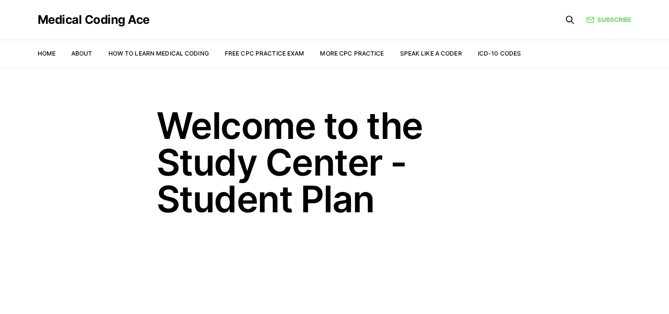 The width and height of the screenshot is (669, 314). Describe the element at coordinates (335, 162) in the screenshot. I see `h1: Welcome to the Study Center - Student Plan` at that location.